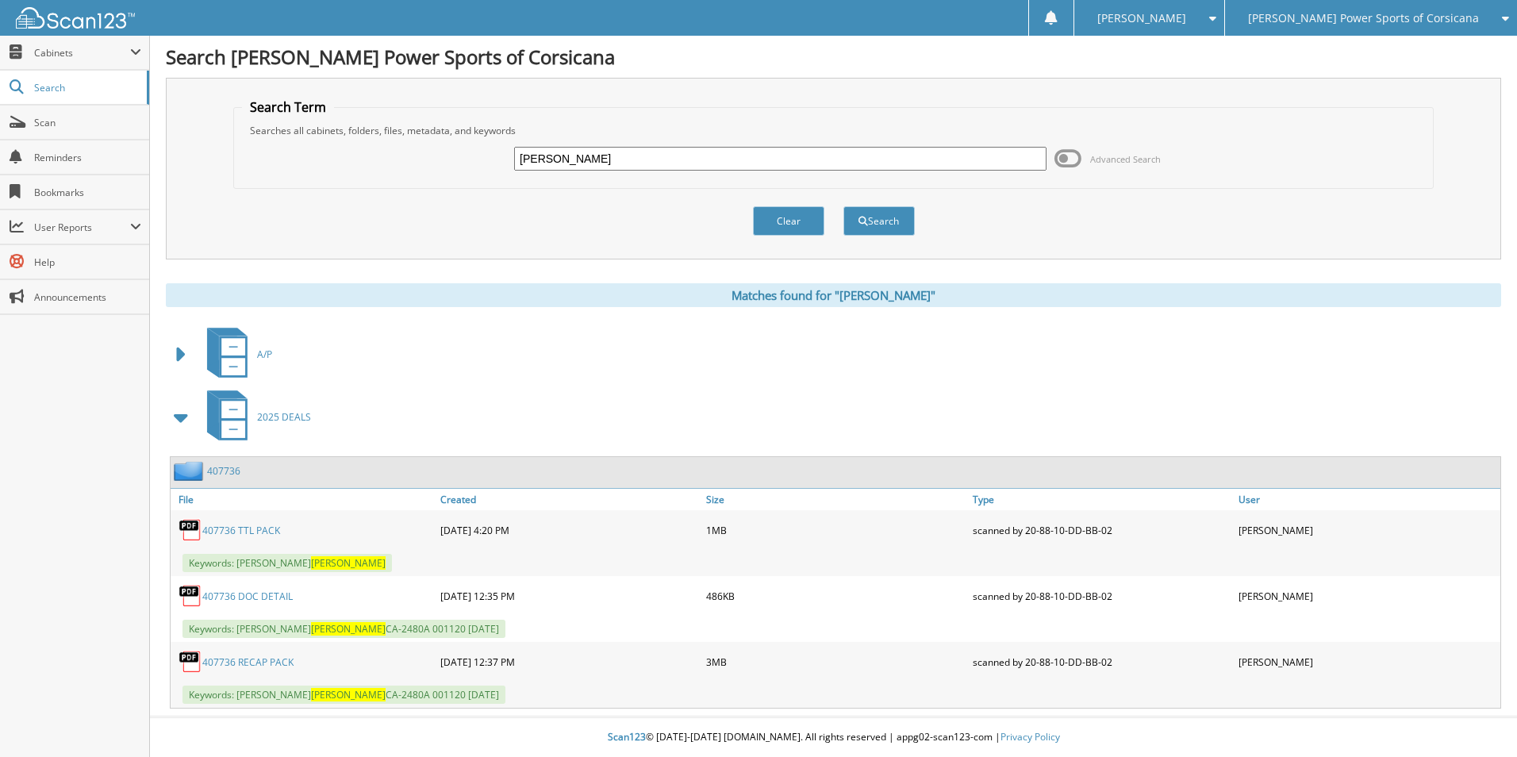 Image resolution: width=1517 pixels, height=757 pixels. What do you see at coordinates (284, 417) in the screenshot?
I see `span: 2025 DEALS` at bounding box center [284, 417].